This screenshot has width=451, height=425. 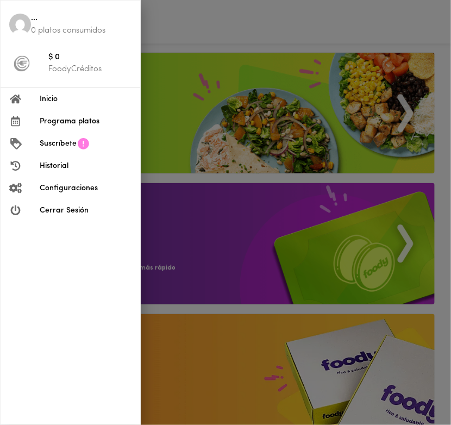 What do you see at coordinates (58, 144) in the screenshot?
I see `span: Suscríbete` at bounding box center [58, 144].